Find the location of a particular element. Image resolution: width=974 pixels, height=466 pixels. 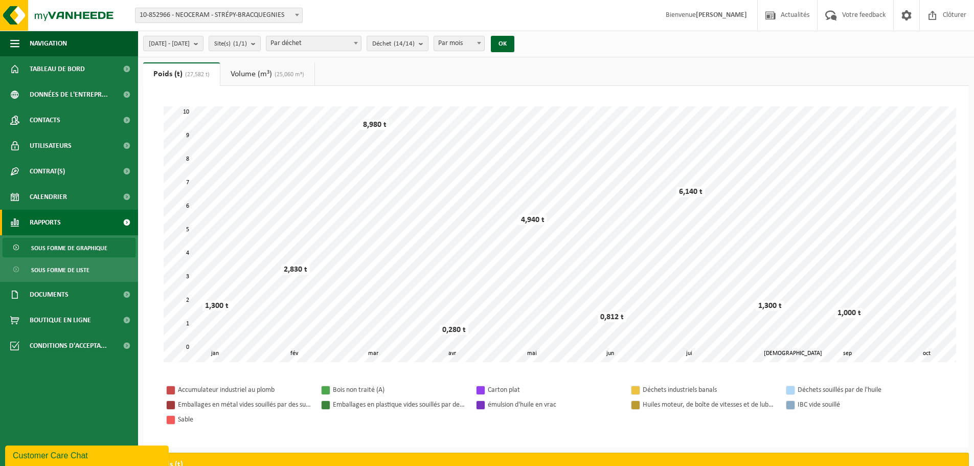

span: Déchet is located at coordinates (393, 44).